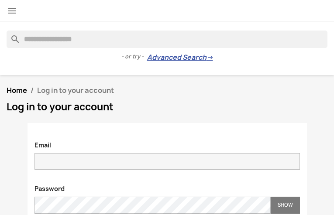 Image resolution: width=334 pixels, height=215 pixels. What do you see at coordinates (285, 205) in the screenshot?
I see `button: Show` at bounding box center [285, 205].